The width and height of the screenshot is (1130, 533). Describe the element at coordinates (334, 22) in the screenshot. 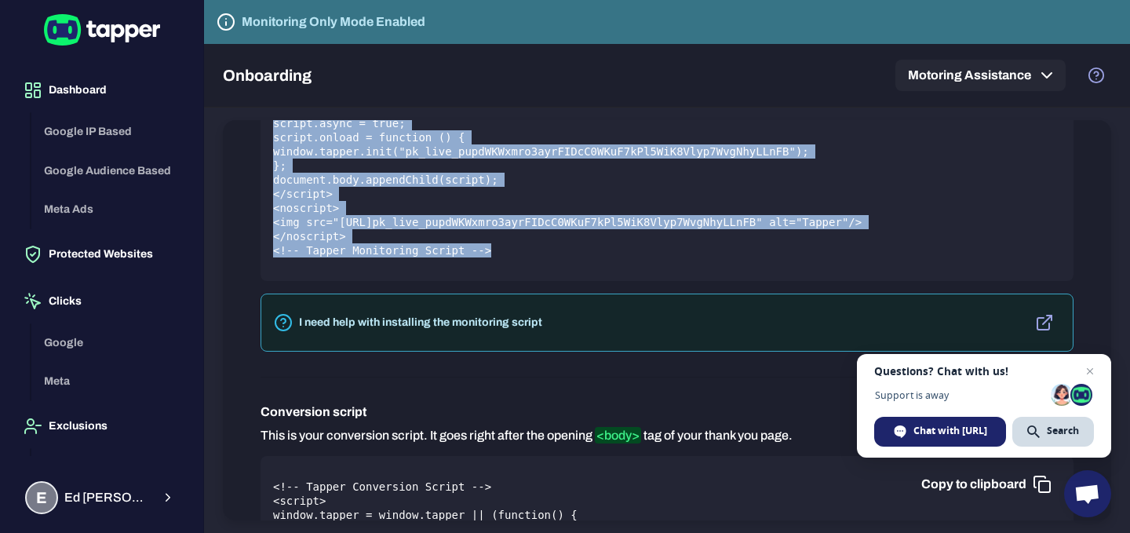

I see `h6: Monitoring Only Mode Enabled` at that location.